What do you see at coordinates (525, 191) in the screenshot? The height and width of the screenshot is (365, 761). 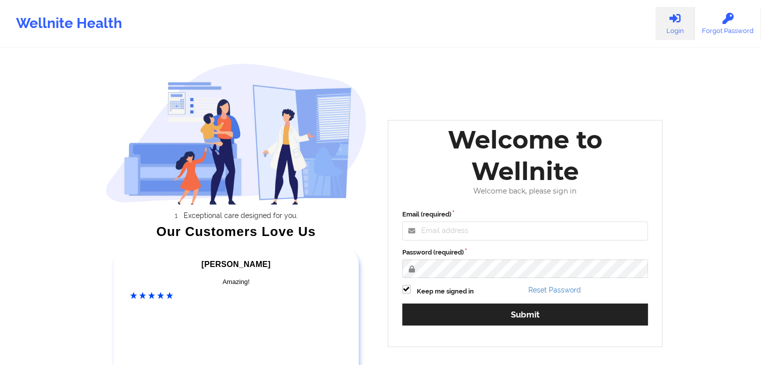 I see `div: Welcome back, please sign in` at bounding box center [525, 191].